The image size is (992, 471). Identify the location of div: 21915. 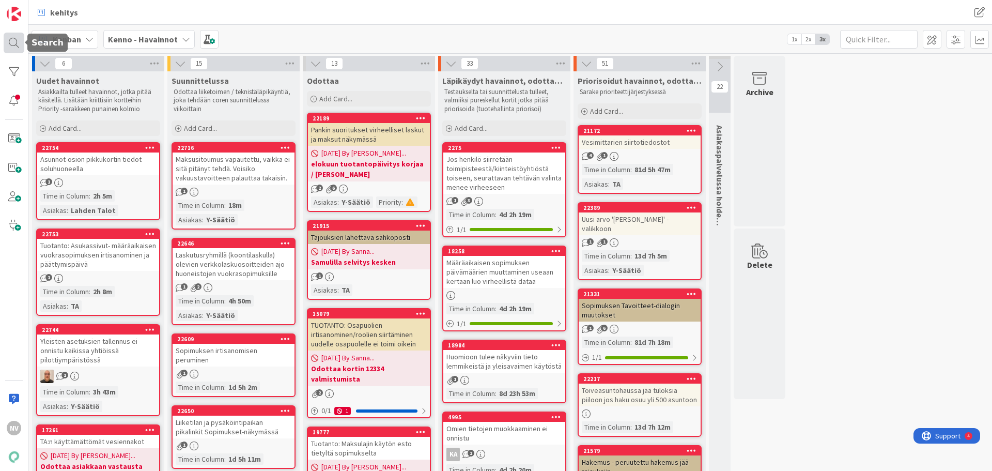
(369, 226).